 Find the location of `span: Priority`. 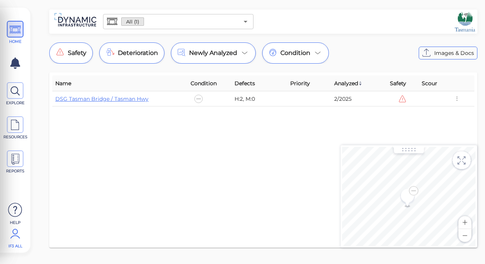

span: Priority is located at coordinates (300, 83).